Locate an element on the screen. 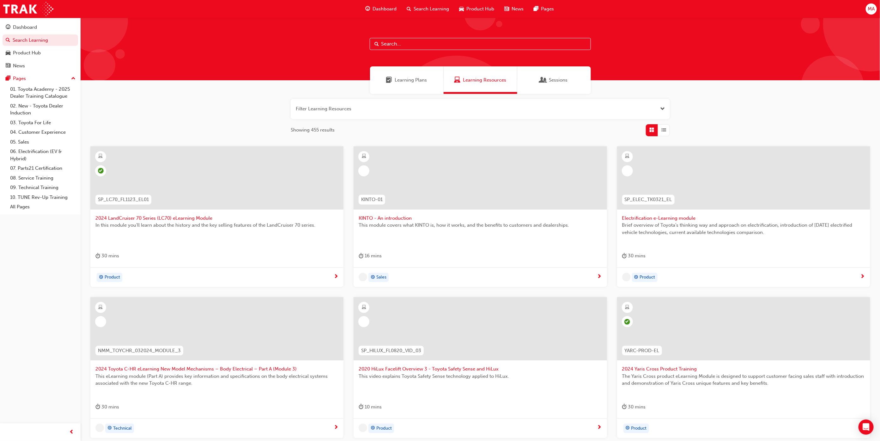  span: news-icon is located at coordinates (8, 66).